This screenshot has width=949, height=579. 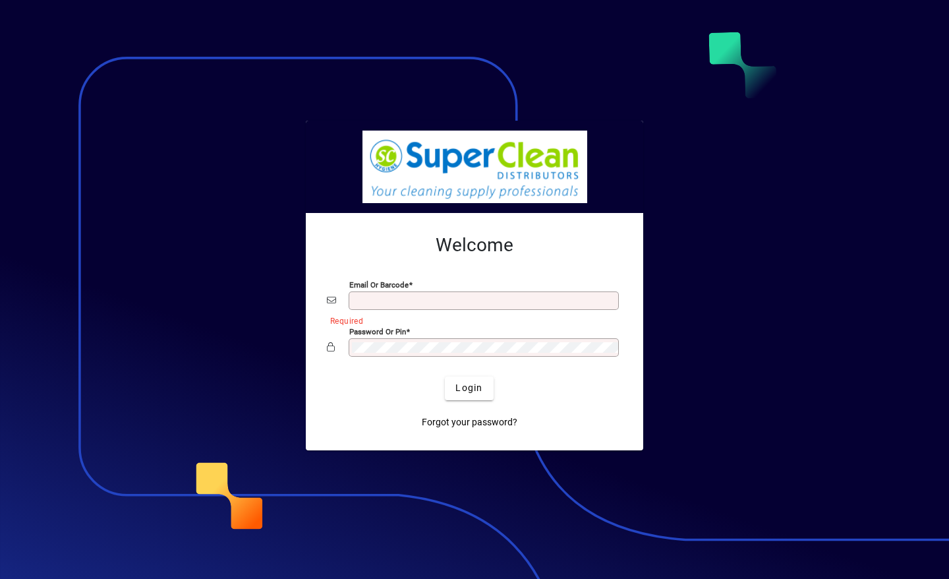 What do you see at coordinates (475, 245) in the screenshot?
I see `h2: Welcome` at bounding box center [475, 245].